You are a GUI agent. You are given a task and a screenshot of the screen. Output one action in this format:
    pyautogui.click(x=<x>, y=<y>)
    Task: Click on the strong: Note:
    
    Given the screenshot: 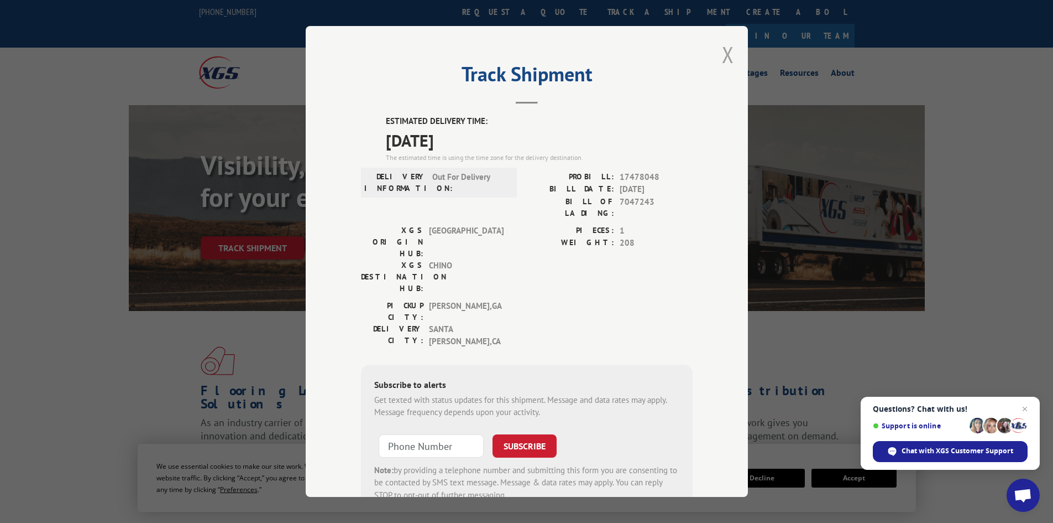 What is the action you would take?
    pyautogui.click(x=384, y=469)
    